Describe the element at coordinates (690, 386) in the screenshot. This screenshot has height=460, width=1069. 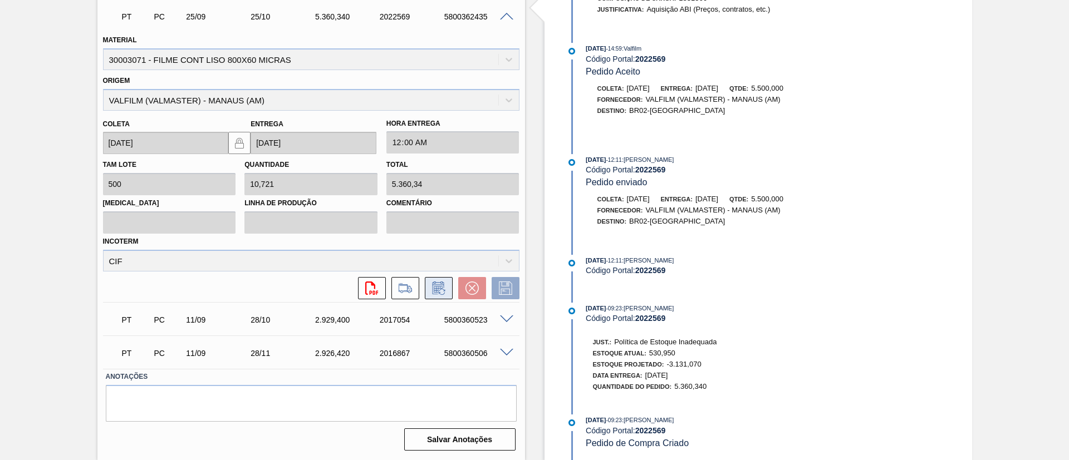
I see `span: 5.360,340` at that location.